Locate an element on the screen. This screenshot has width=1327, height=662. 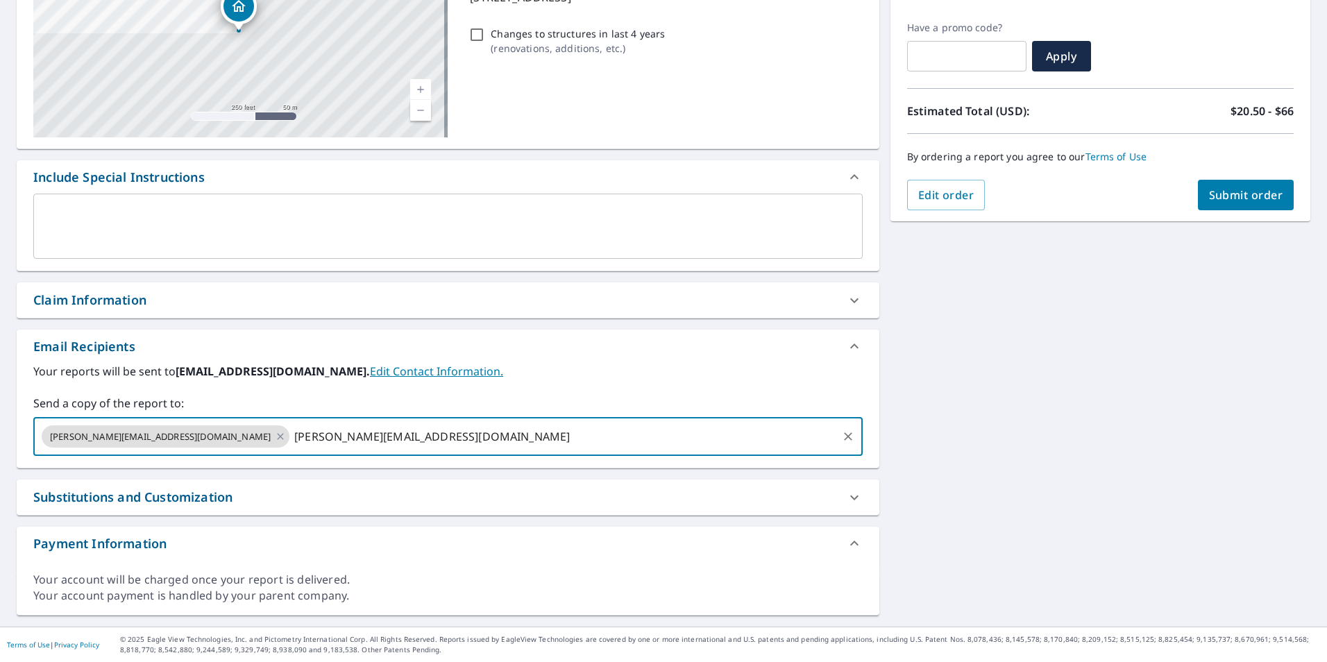
a: EditContactInfo is located at coordinates (437, 371).